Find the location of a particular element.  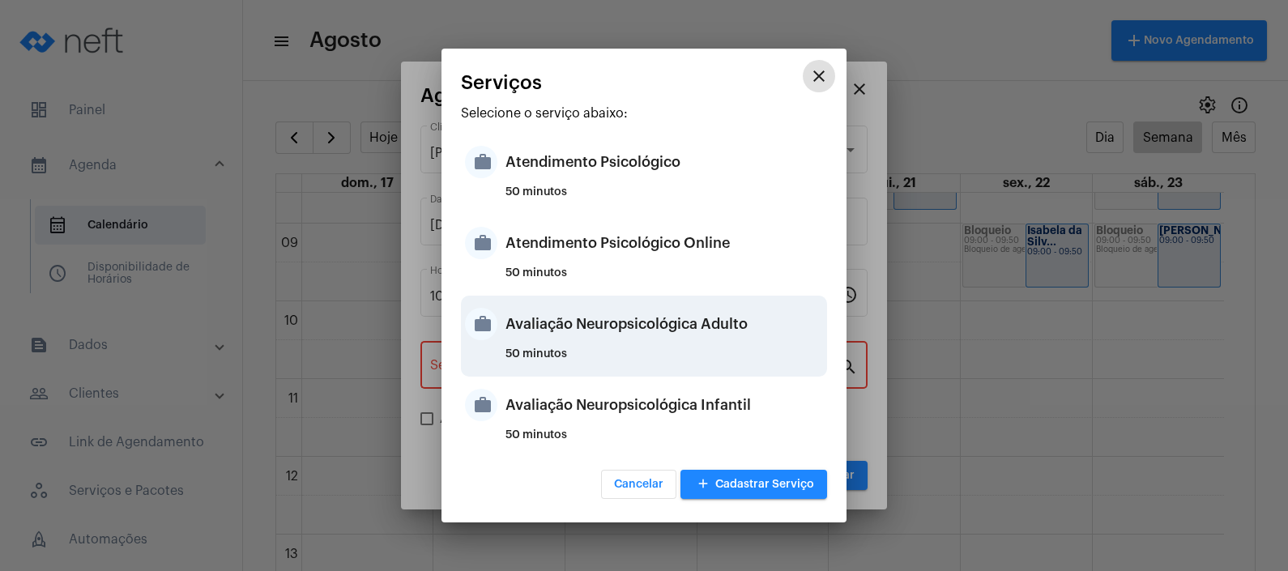

mat-icon: add is located at coordinates (703, 484).